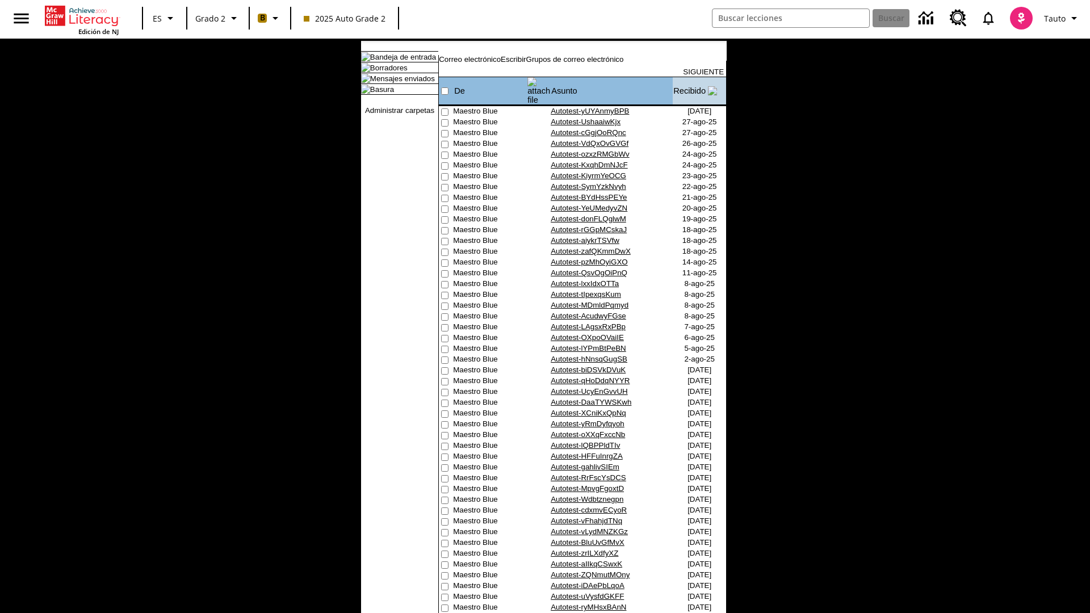  Describe the element at coordinates (590, 165) in the screenshot. I see `a: Autotest-KxqhDmNJcF` at that location.